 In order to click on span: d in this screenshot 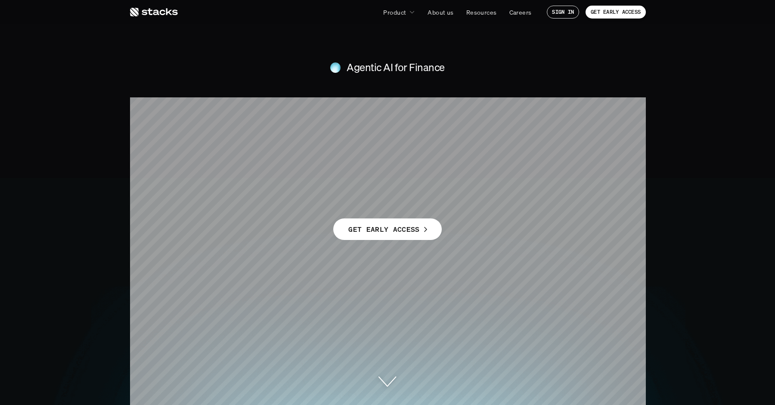, I will do `click(420, 167)`.